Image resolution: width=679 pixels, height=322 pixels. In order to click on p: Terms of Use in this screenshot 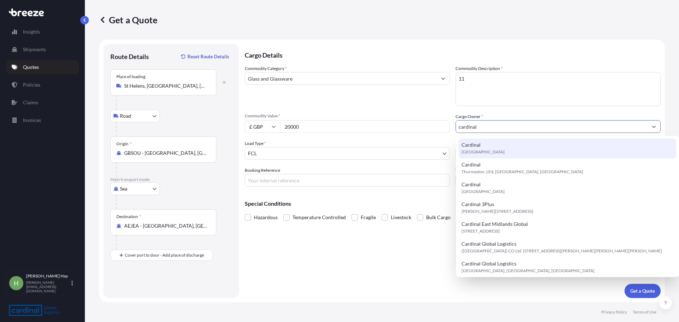, I will do `click(644, 312)`.